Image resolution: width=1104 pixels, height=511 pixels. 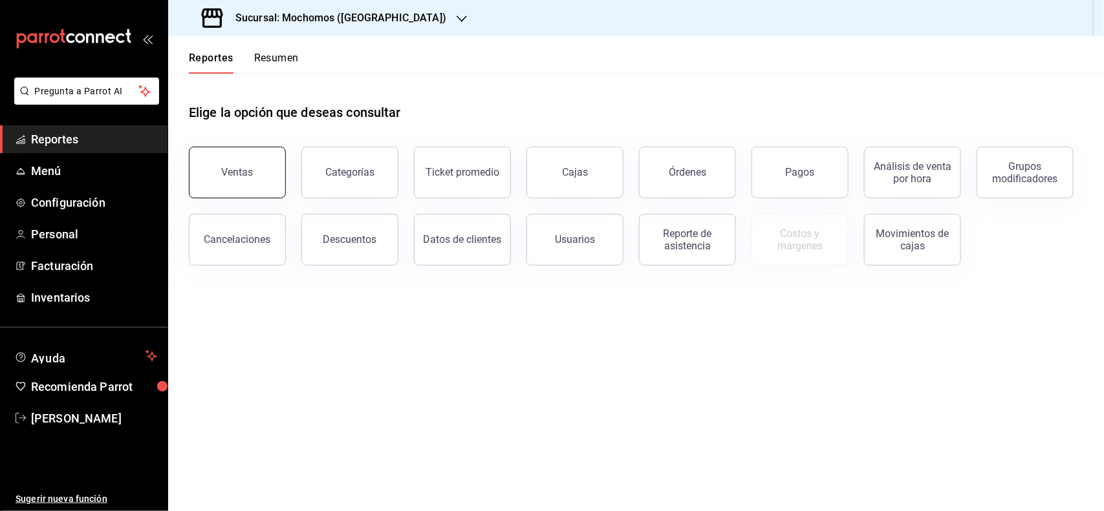 What do you see at coordinates (800, 240) in the screenshot?
I see `button: Contrata inventarios para ver este reporte` at bounding box center [800, 240].